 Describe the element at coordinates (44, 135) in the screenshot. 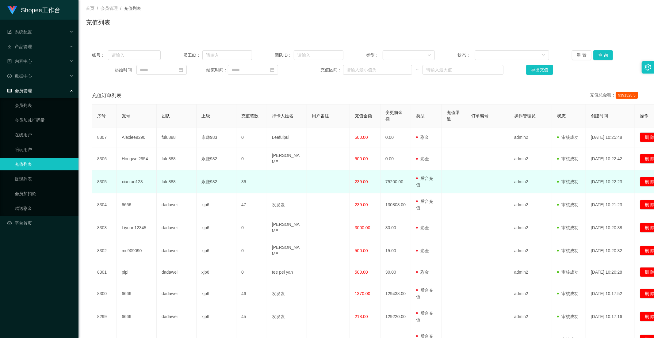

I see `a: 在线用户` at that location.